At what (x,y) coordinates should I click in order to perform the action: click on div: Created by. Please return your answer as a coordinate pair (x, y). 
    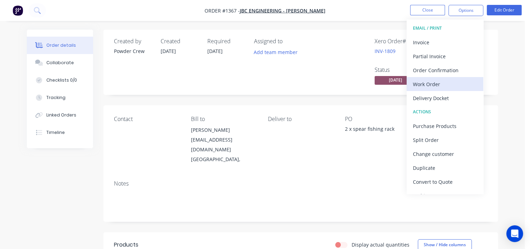
    Looking at the image, I should click on (133, 41).